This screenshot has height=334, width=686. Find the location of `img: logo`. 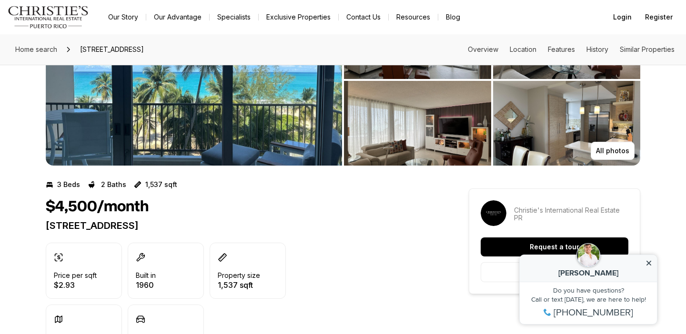

img: logo is located at coordinates (48, 17).